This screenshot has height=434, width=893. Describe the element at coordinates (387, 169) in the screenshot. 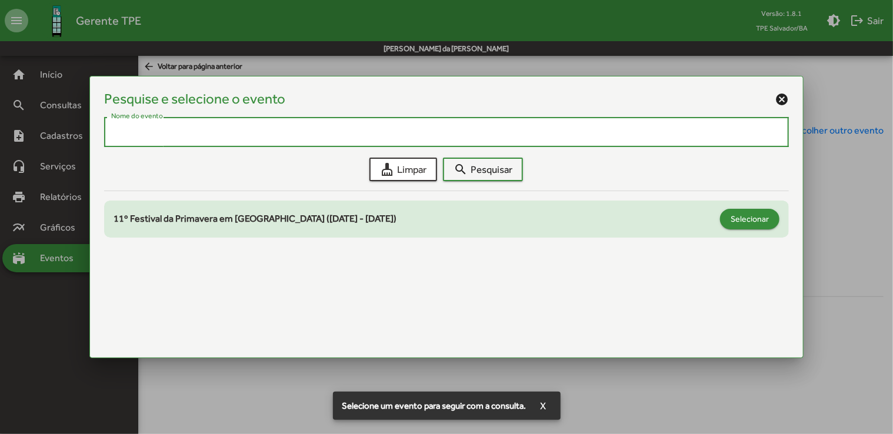

I see `mat-icon: cleaning_services` at that location.